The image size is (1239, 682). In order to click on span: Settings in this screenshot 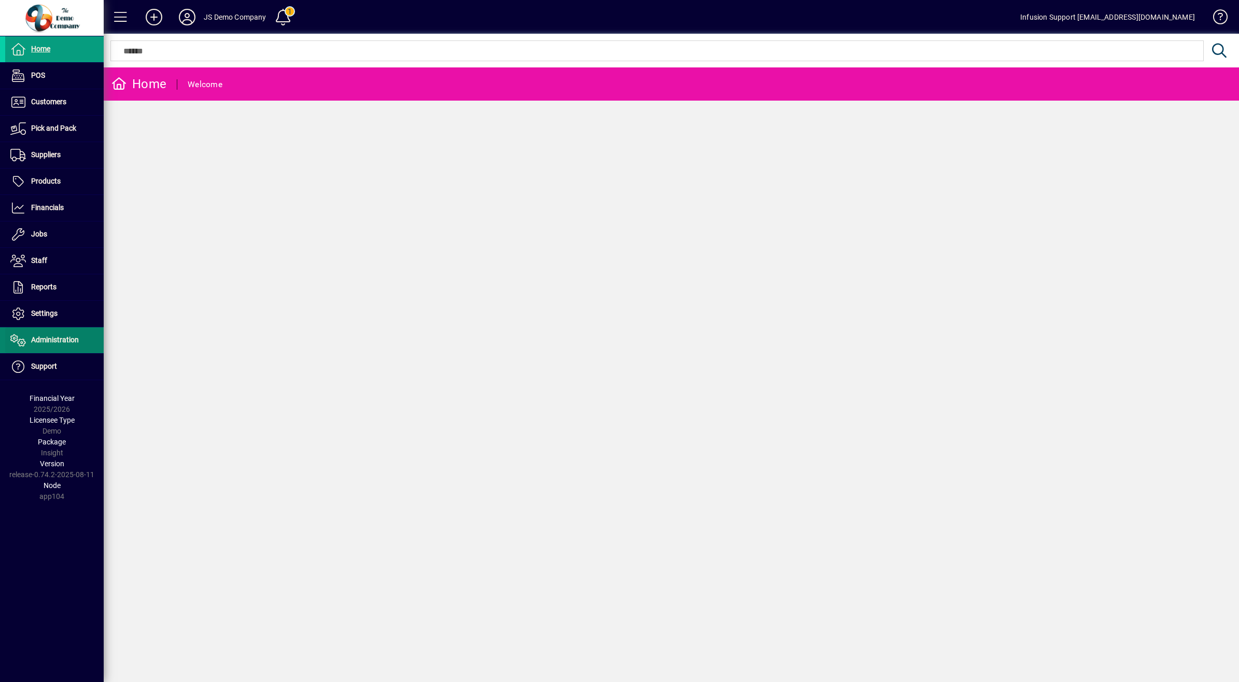, I will do `click(44, 313)`.